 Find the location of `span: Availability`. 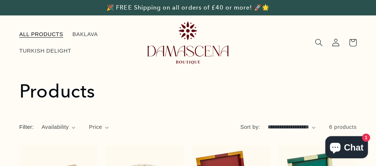

span: Availability is located at coordinates (55, 127).